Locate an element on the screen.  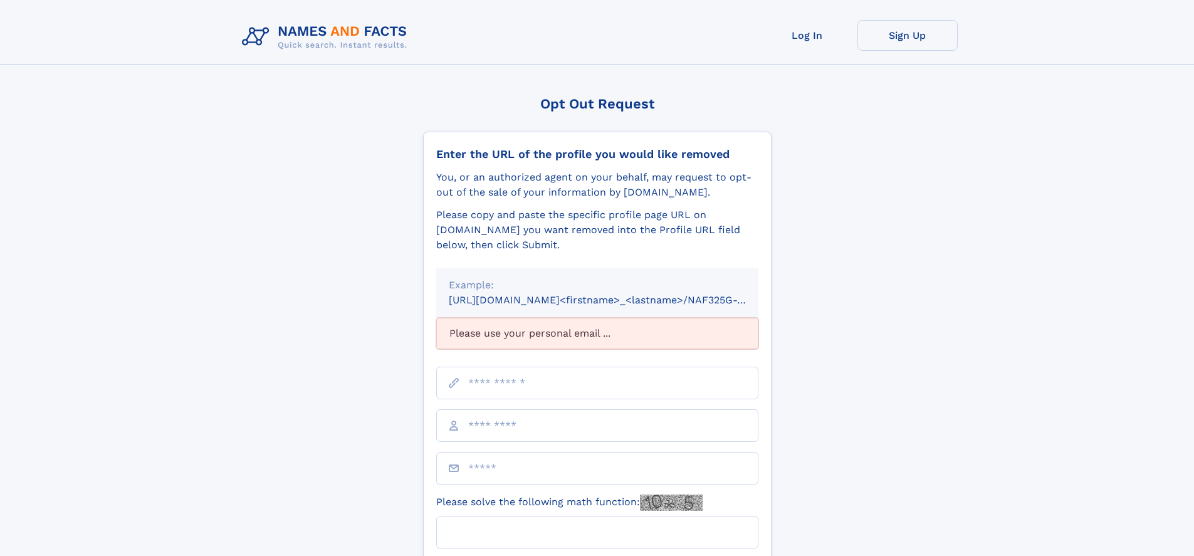
div: Opt Out Request is located at coordinates (597, 103).